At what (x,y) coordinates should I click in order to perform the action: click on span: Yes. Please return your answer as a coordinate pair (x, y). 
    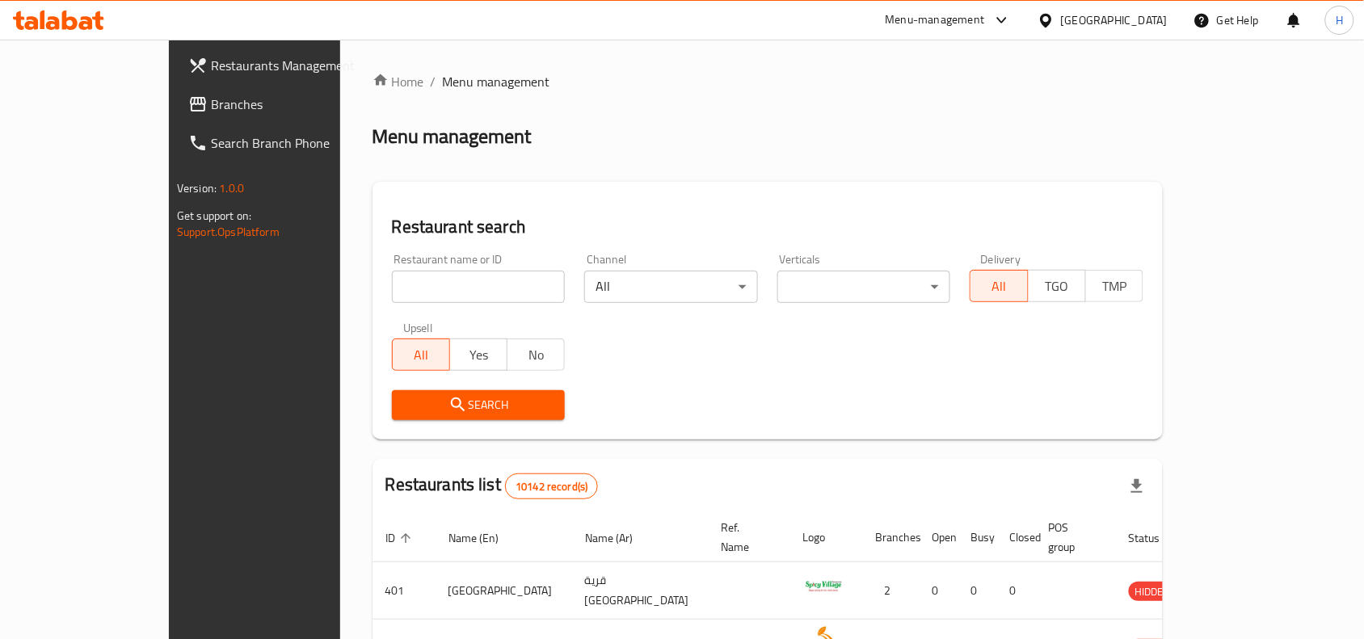
    Looking at the image, I should click on (479, 355).